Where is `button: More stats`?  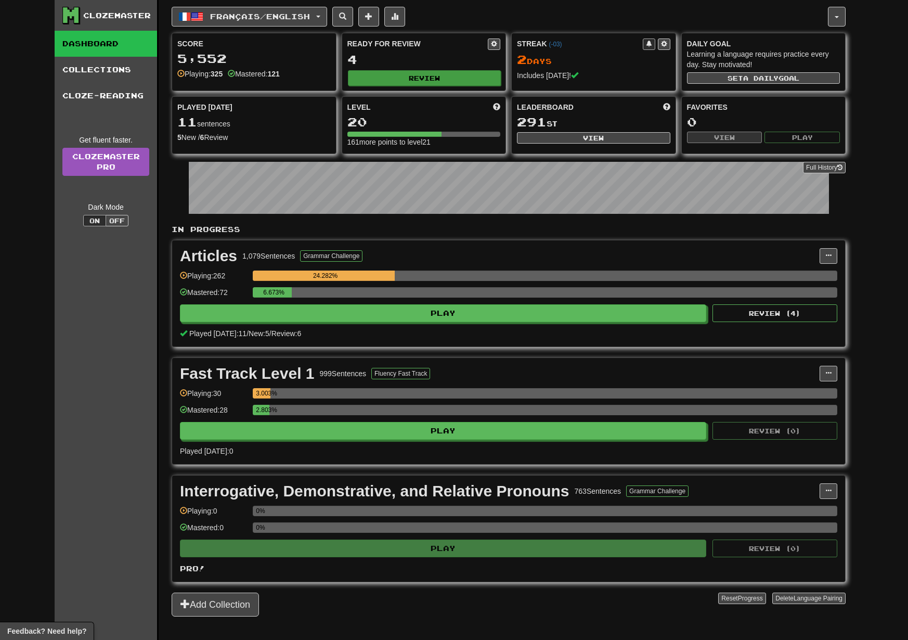
button: More stats is located at coordinates (395, 17).